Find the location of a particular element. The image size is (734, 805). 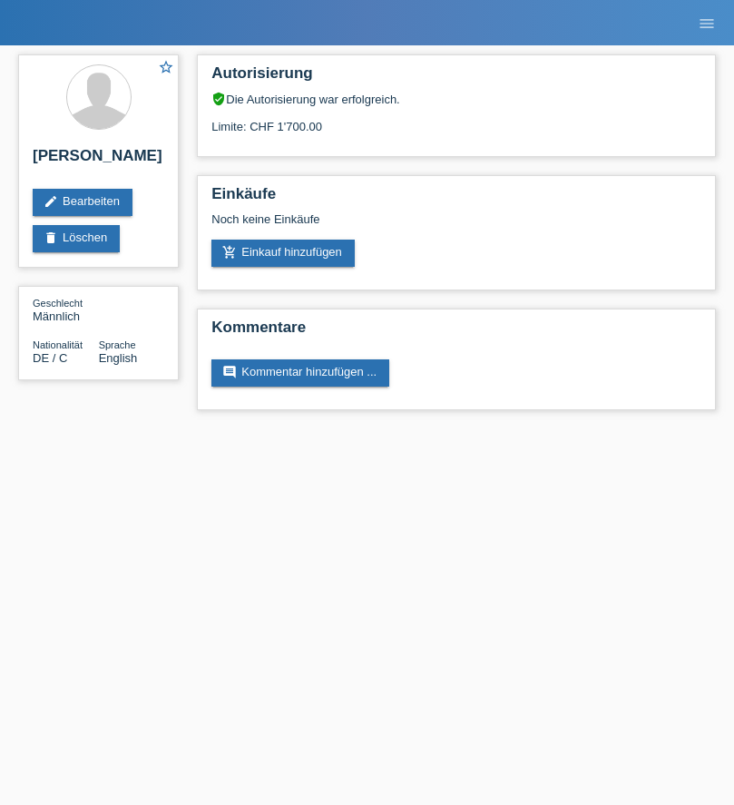

span: Nationalität is located at coordinates (57, 345).